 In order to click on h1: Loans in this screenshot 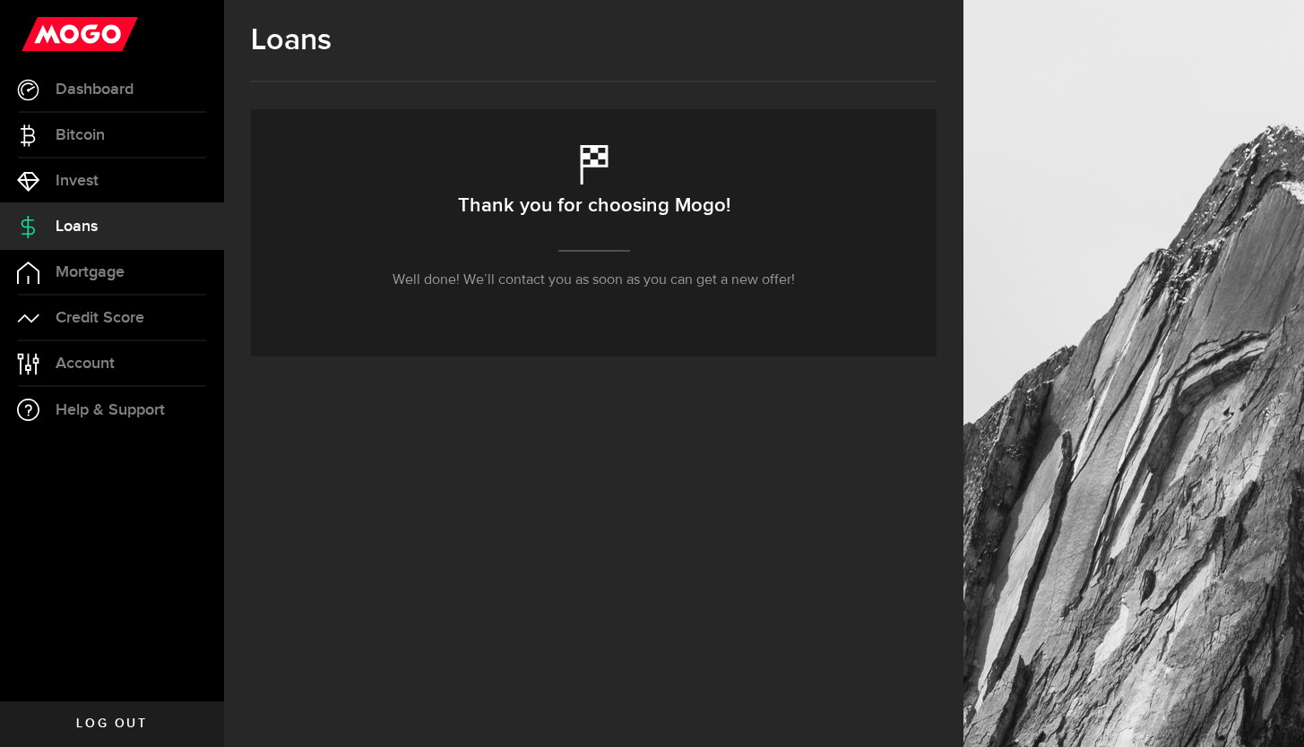, I will do `click(593, 40)`.